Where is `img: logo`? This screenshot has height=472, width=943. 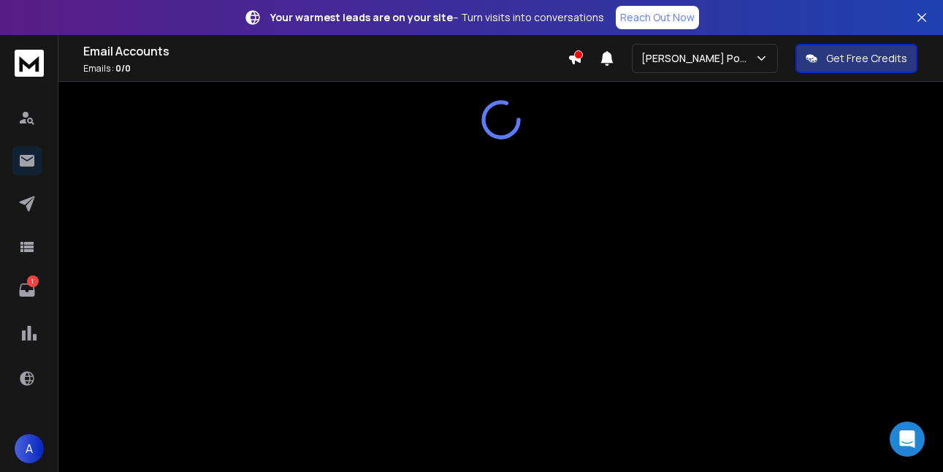 img: logo is located at coordinates (29, 63).